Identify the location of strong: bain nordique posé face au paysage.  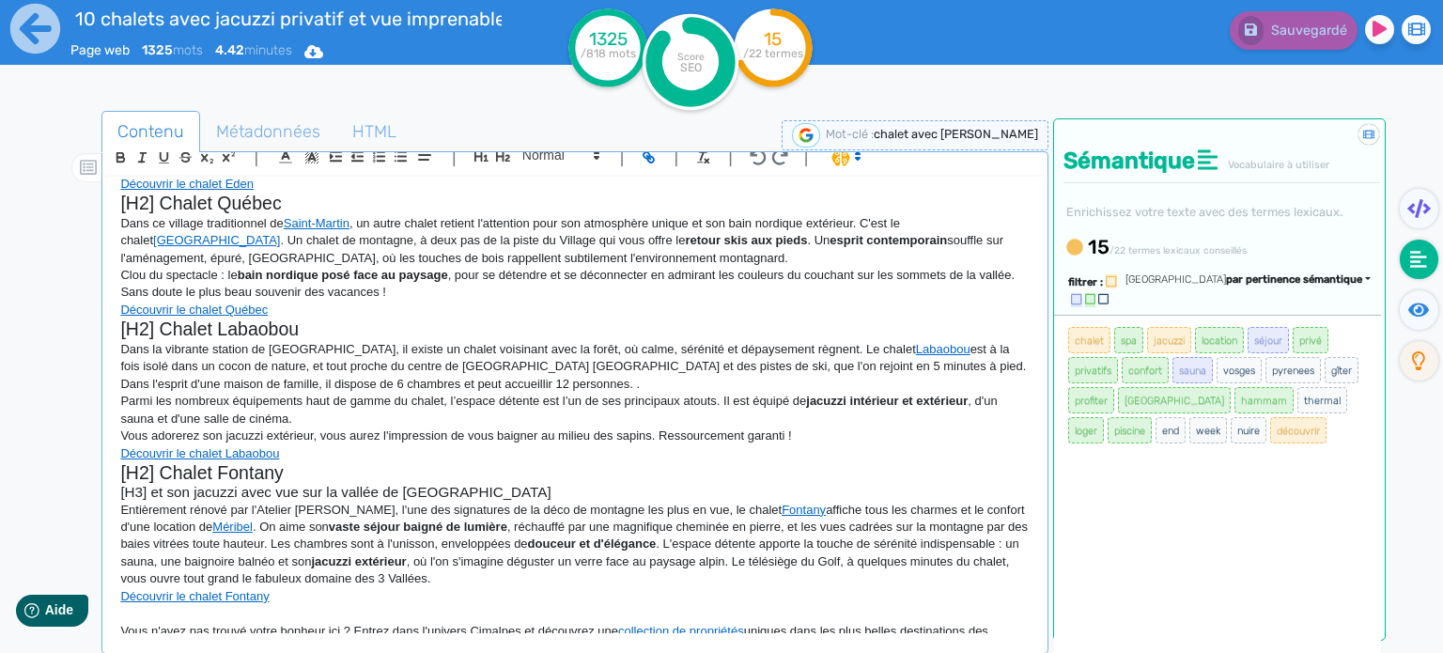
(343, 274).